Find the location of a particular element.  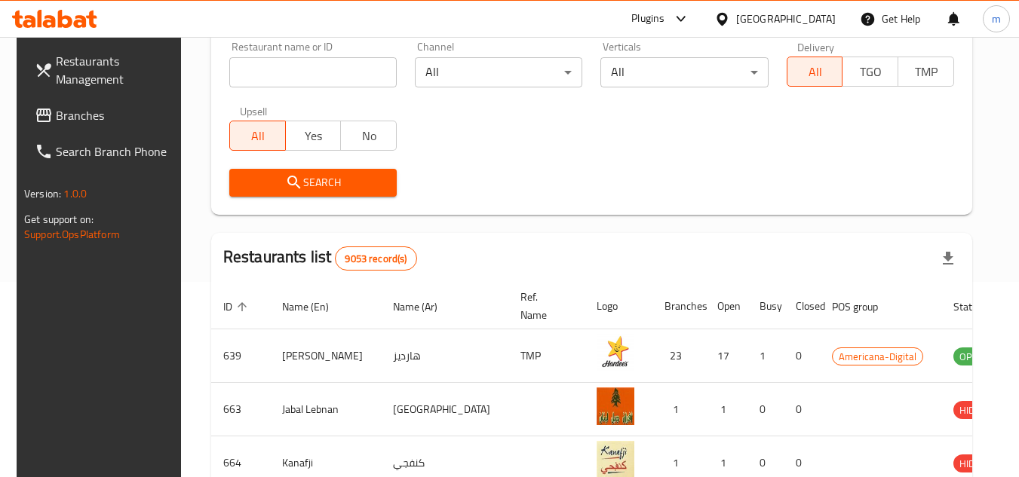

span: Status is located at coordinates (977, 307).